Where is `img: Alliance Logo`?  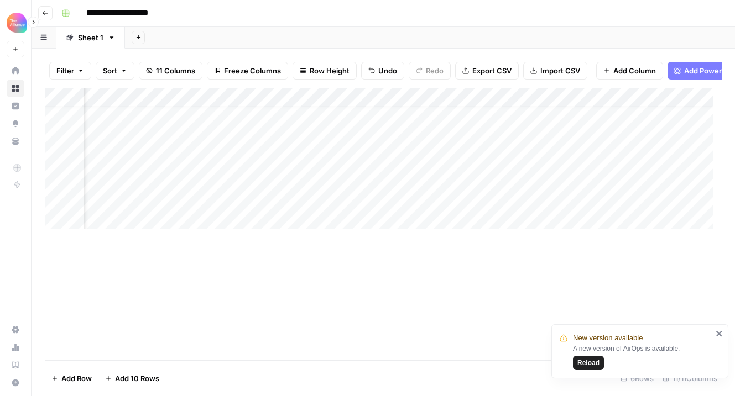 img: Alliance Logo is located at coordinates (17, 23).